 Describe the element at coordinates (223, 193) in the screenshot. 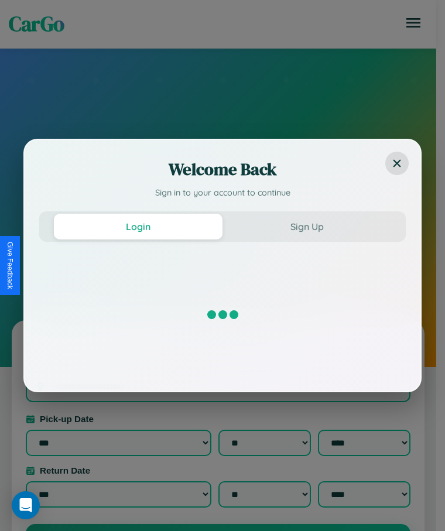

I see `p: Sign in to your account to continue` at that location.